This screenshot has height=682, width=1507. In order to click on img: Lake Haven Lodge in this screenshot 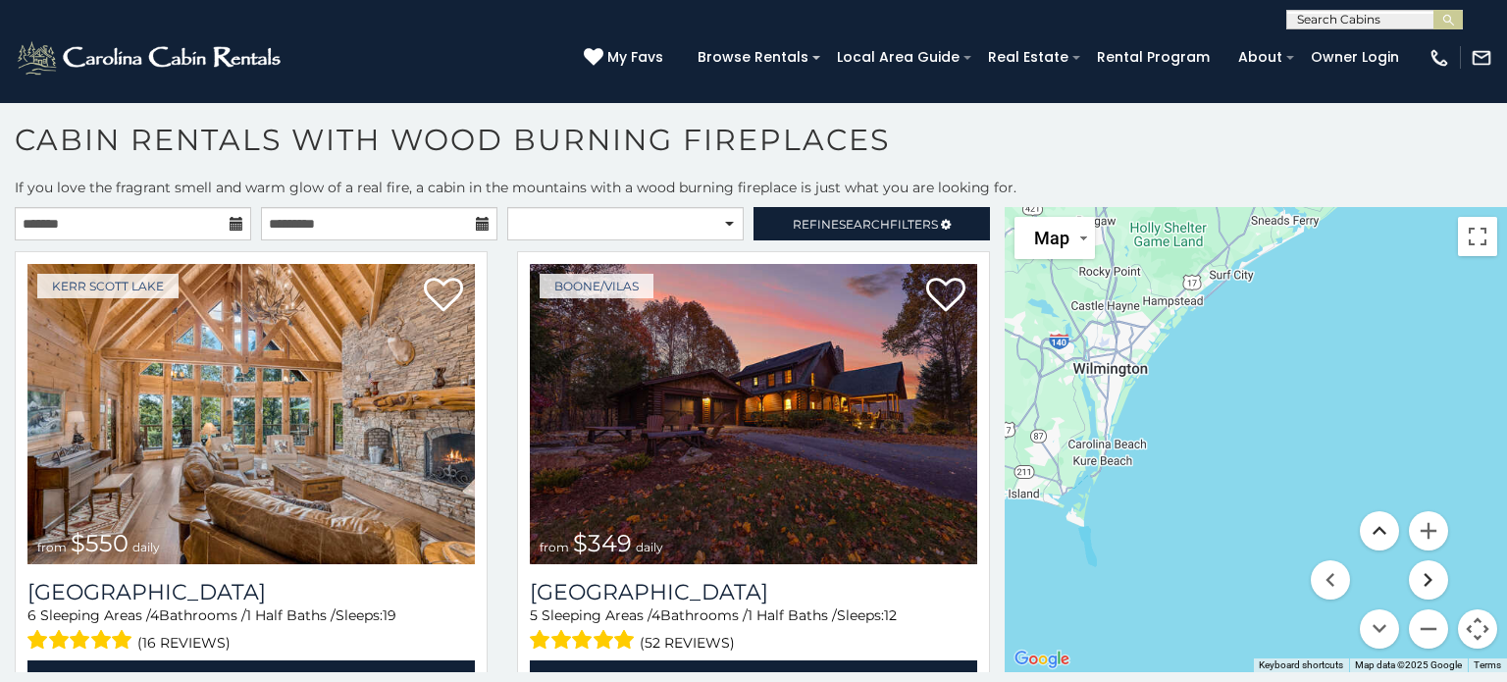, I will do `click(251, 414)`.